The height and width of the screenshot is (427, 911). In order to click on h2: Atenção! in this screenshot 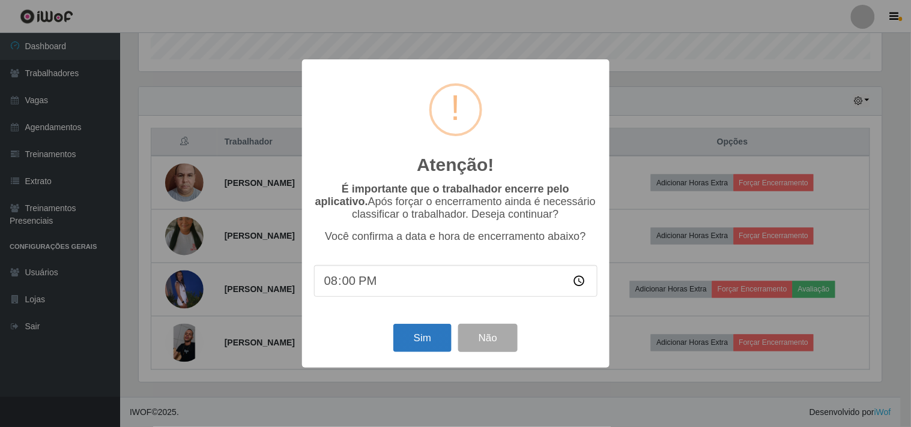, I will do `click(455, 165)`.